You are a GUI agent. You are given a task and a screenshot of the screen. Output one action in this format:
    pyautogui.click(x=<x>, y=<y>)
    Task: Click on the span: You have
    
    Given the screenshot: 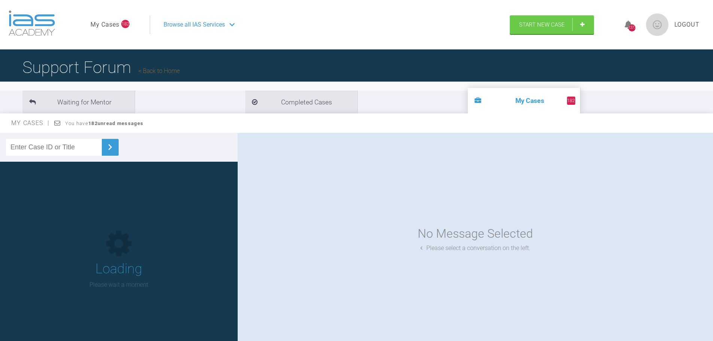 What is the action you would take?
    pyautogui.click(x=104, y=123)
    